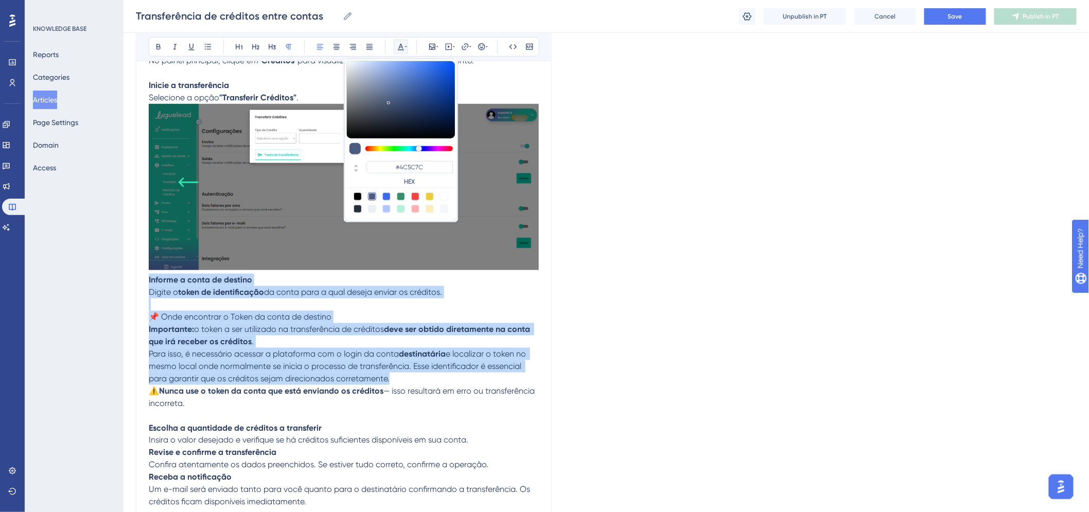  I want to click on span: o token a ser utilizado na transferência de créditos, so click(289, 329).